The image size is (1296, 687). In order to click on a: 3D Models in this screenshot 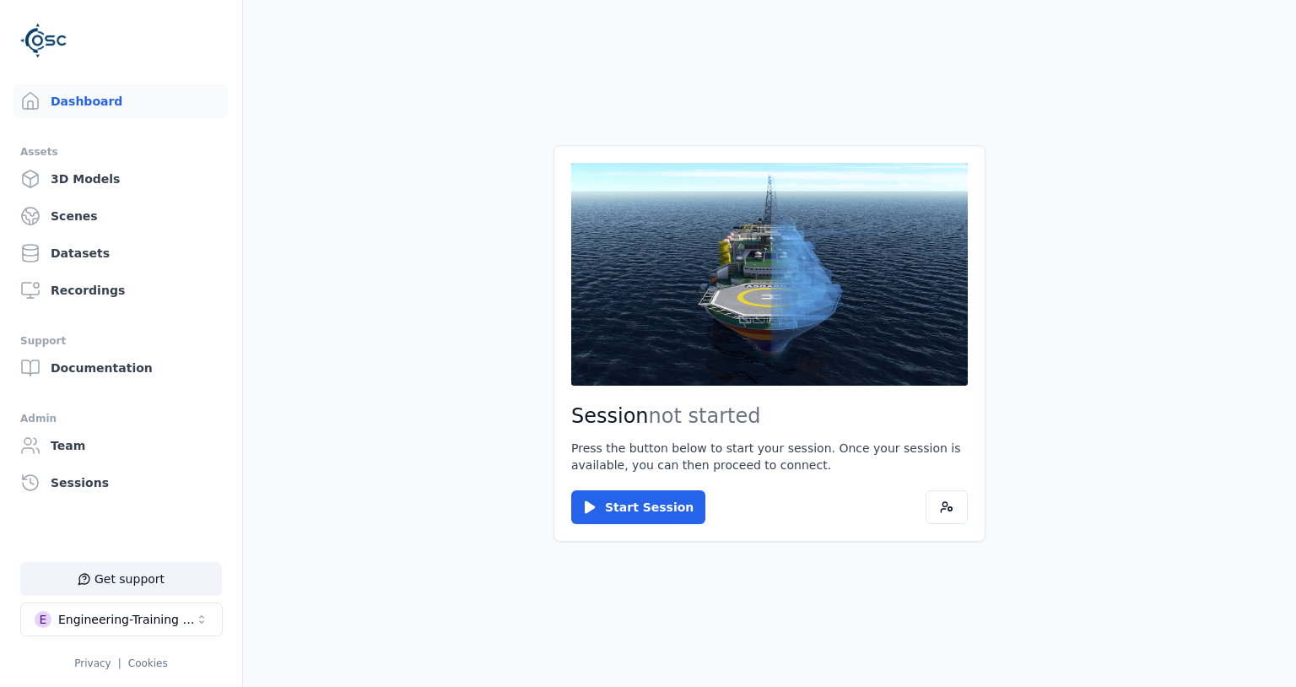, I will do `click(121, 179)`.